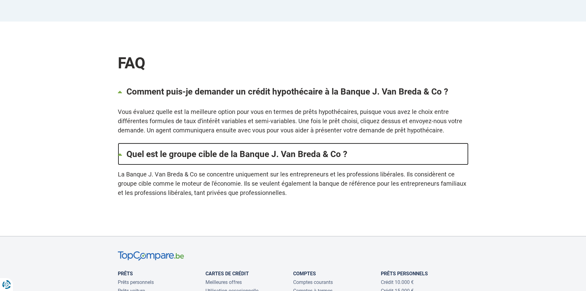 This screenshot has height=291, width=586. What do you see at coordinates (293, 121) in the screenshot?
I see `div: Vous évaluez quelle est la meilleure option pour vous en termes de prêts hypothécaires, puisque v...` at bounding box center [293, 121].